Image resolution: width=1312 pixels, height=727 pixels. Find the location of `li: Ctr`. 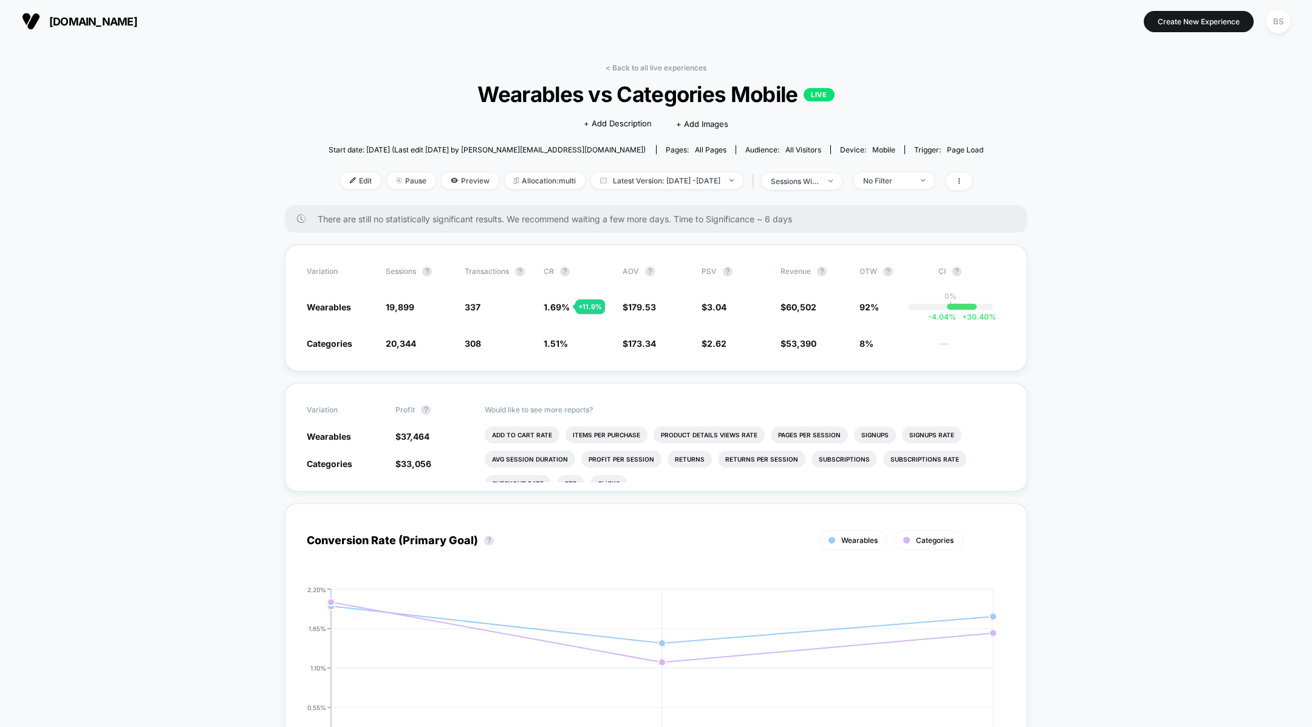

li: Ctr is located at coordinates (570, 484).